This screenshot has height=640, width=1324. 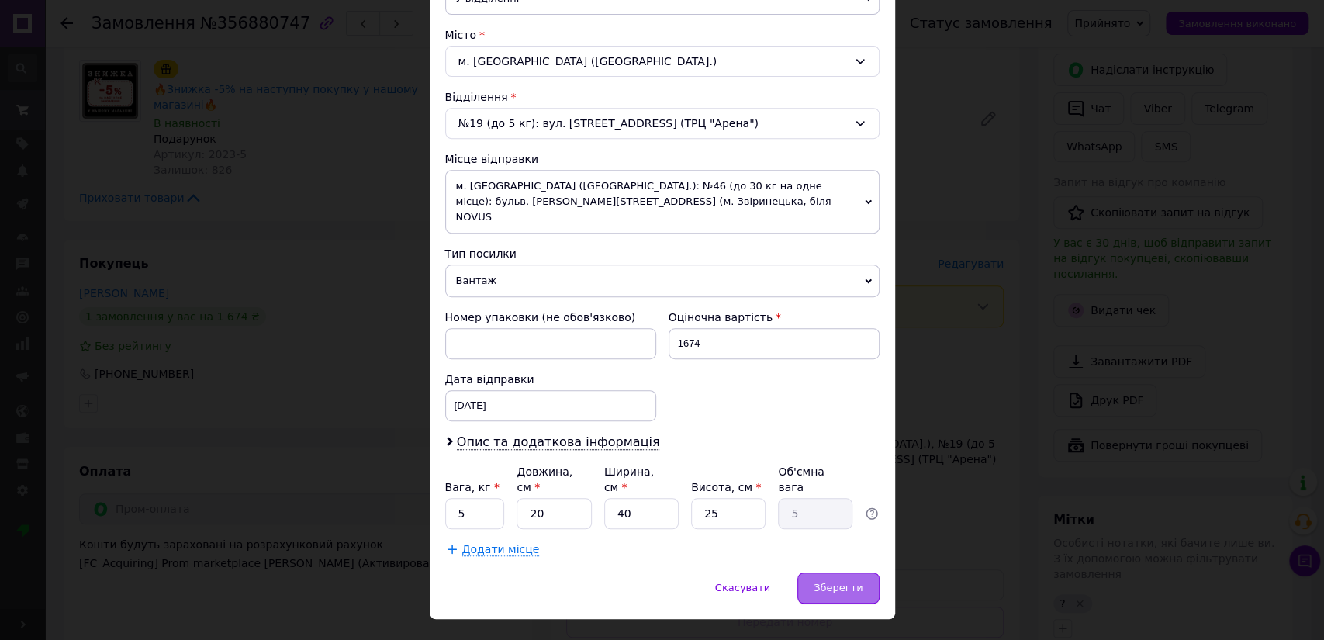 I want to click on div: Номер упаковки (не обов'язково), so click(x=551, y=317).